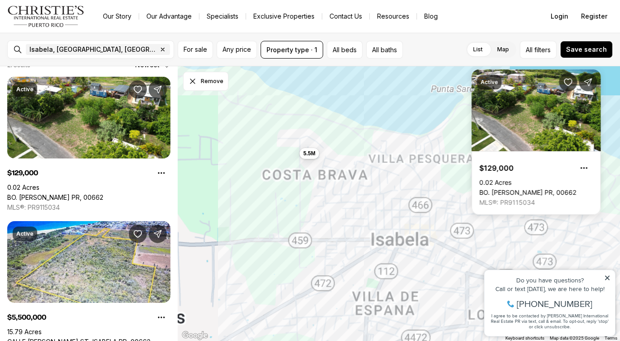 The height and width of the screenshot is (341, 620). Describe the element at coordinates (223, 16) in the screenshot. I see `a: Specialists` at that location.